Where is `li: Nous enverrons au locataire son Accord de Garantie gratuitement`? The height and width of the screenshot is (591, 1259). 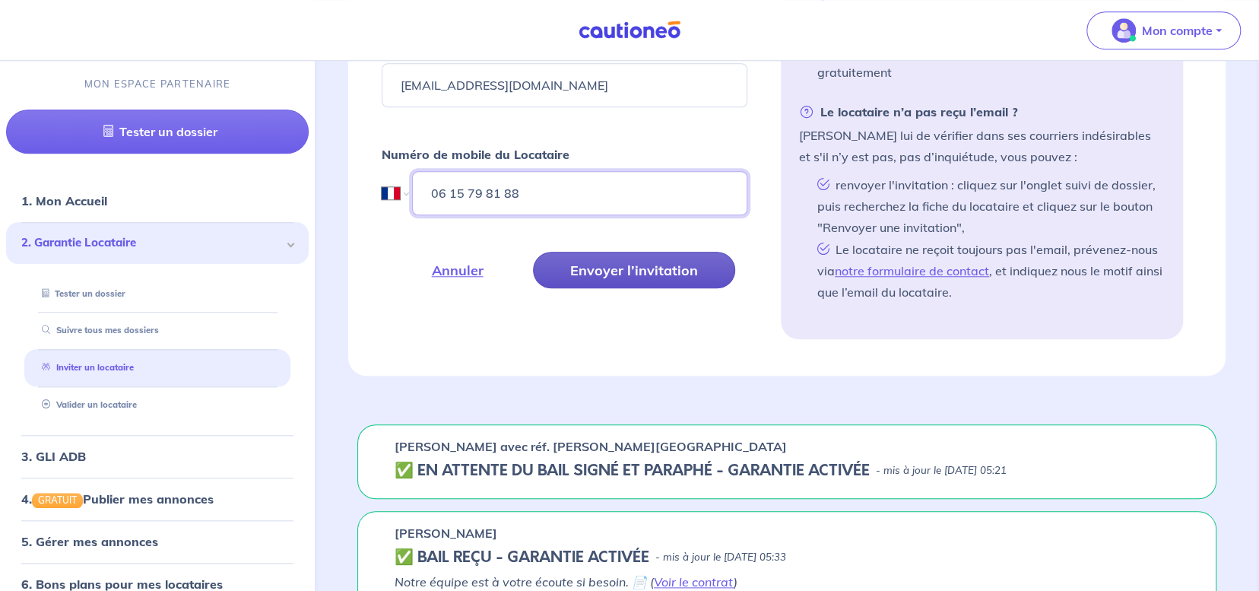
li: Nous enverrons au locataire son Accord de Garantie gratuitement is located at coordinates (988, 61).